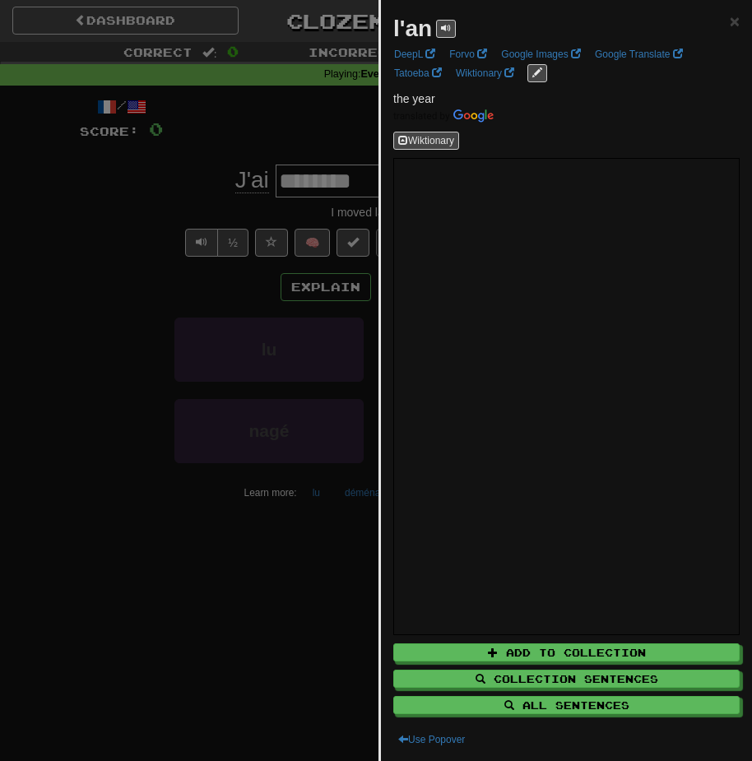  I want to click on button: Add to Collection, so click(566, 652).